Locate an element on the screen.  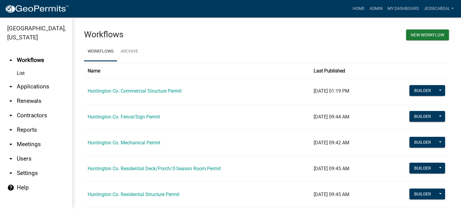
a: Workflows is located at coordinates (101, 52).